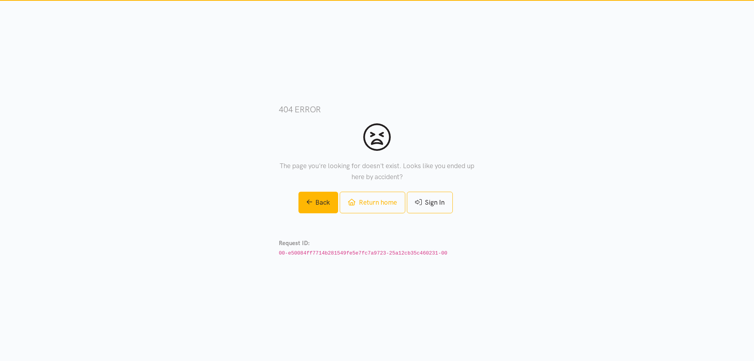  Describe the element at coordinates (377, 109) in the screenshot. I see `h3: 404 error` at that location.